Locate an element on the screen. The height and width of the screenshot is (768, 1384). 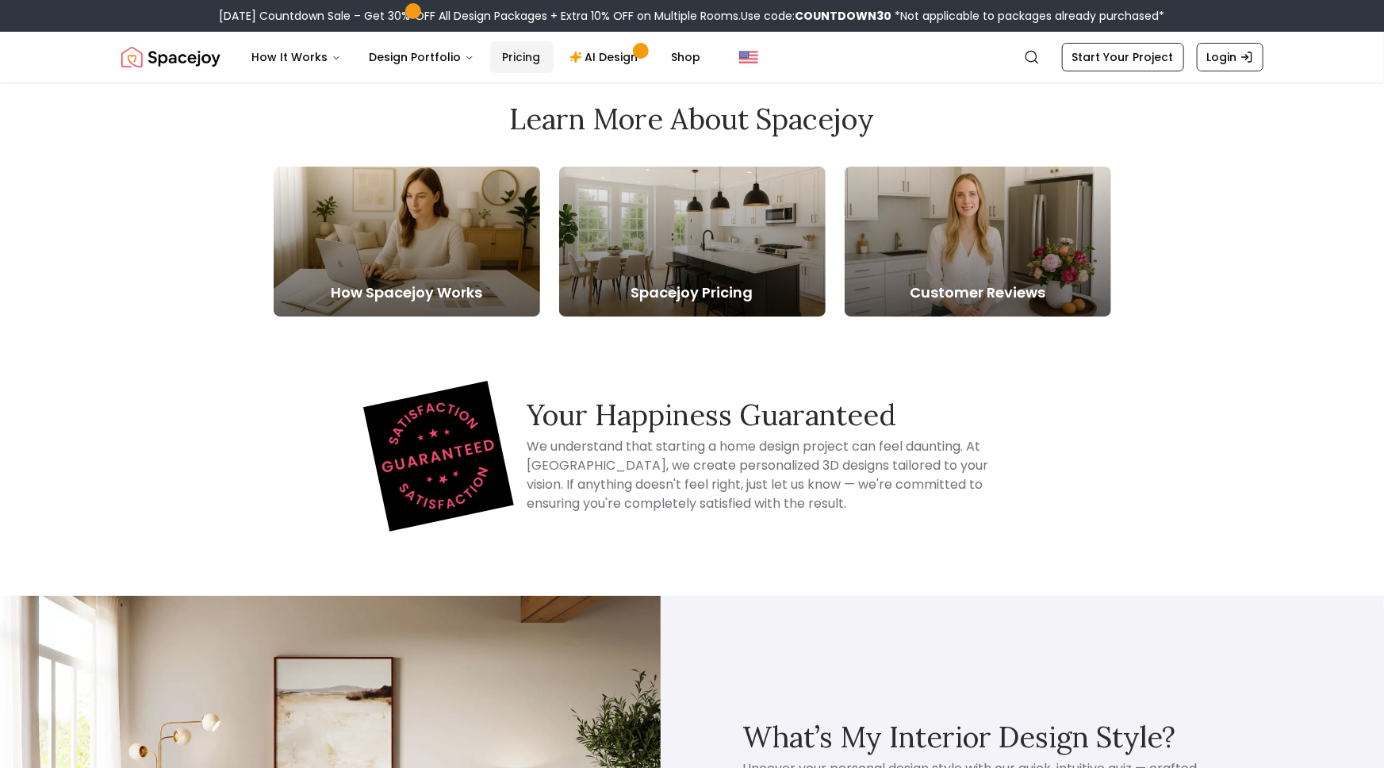
a: Shop is located at coordinates (686, 57).